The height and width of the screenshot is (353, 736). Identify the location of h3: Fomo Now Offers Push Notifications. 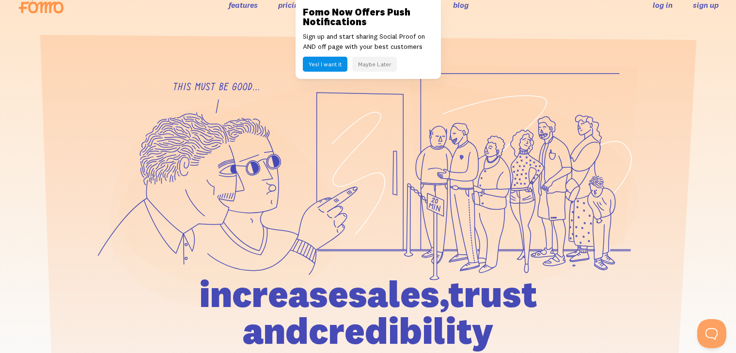
(368, 17).